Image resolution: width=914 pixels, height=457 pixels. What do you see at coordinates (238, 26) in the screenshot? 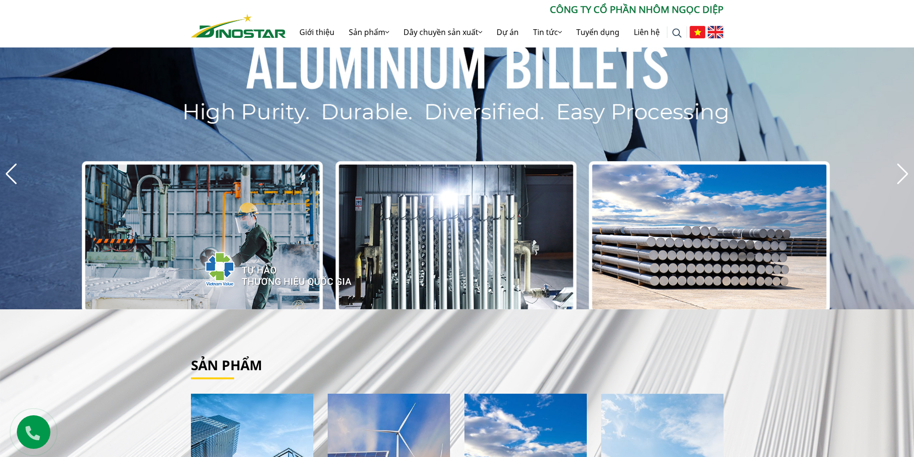
I see `img: Nhôm Dinostar` at bounding box center [238, 26].